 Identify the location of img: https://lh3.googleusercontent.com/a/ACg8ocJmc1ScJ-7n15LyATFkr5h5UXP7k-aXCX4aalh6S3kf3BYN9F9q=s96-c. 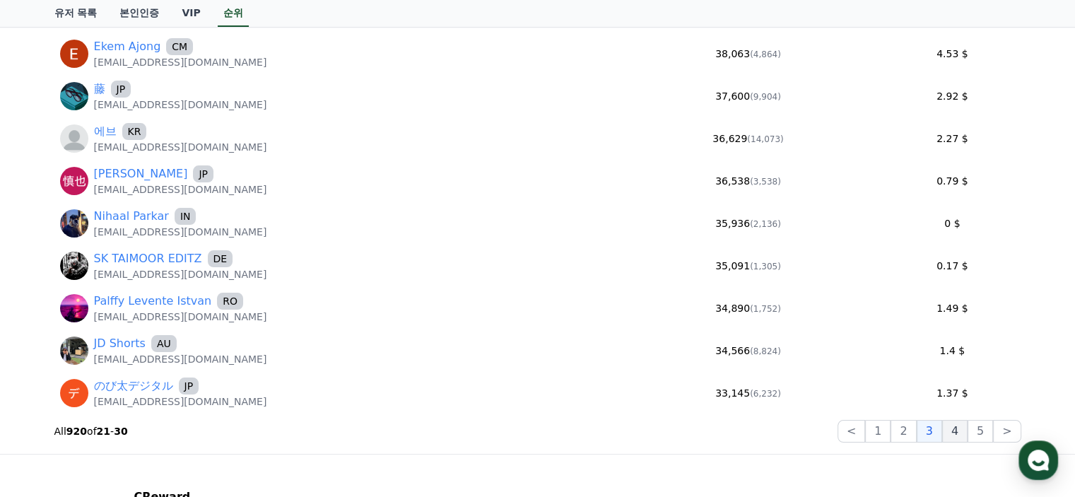
(74, 308).